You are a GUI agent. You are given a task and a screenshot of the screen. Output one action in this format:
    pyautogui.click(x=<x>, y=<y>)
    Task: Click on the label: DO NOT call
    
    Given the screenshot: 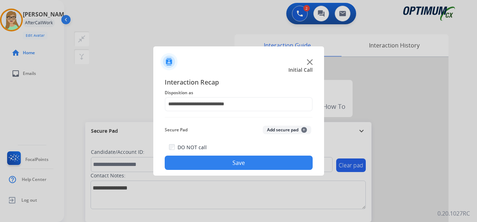 What is the action you would take?
    pyautogui.click(x=192, y=147)
    